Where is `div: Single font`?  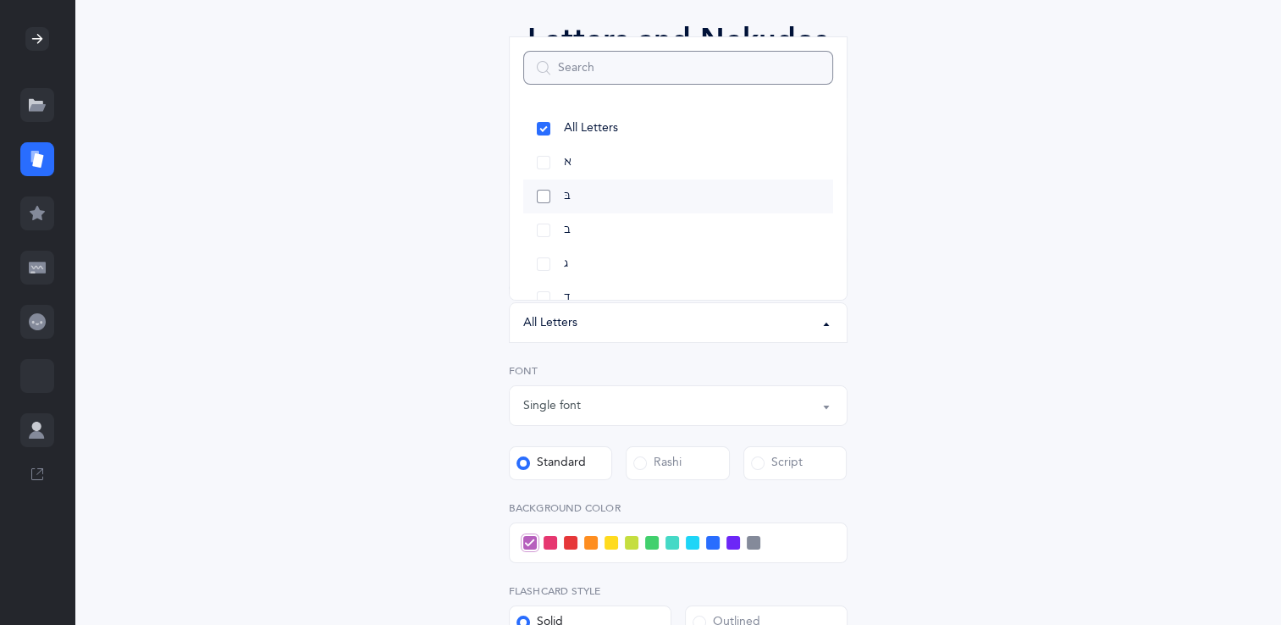
div: Single font is located at coordinates (552, 405).